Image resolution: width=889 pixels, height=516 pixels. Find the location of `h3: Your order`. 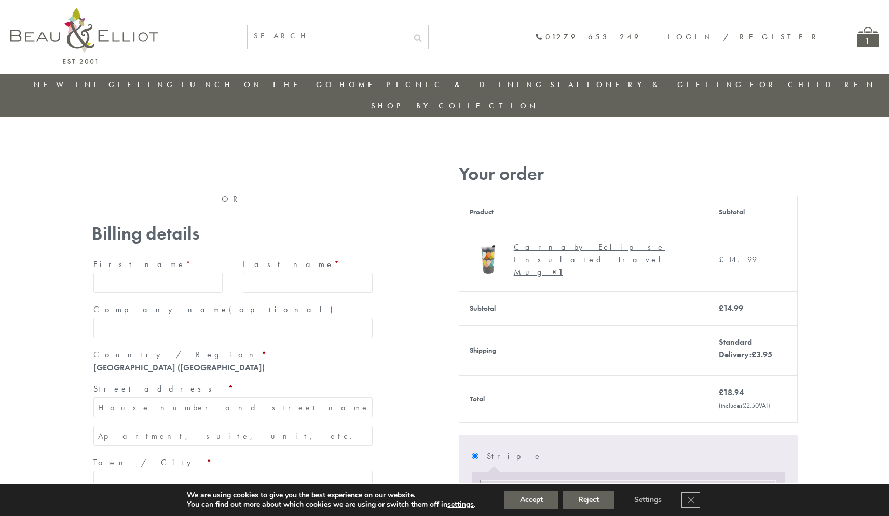

h3: Your order is located at coordinates (628, 174).